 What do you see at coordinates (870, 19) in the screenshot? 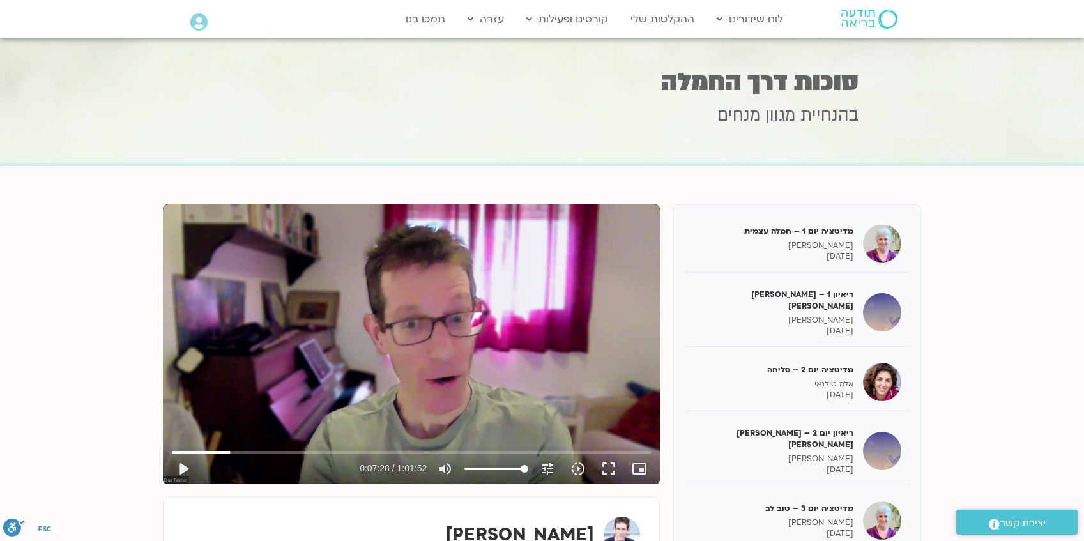
I see `img: תודעה בריאה` at bounding box center [870, 19].